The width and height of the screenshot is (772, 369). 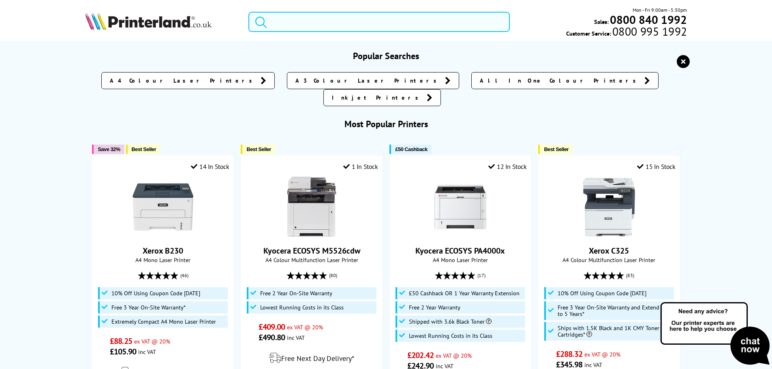 I want to click on div: 15 In Stock, so click(x=656, y=167).